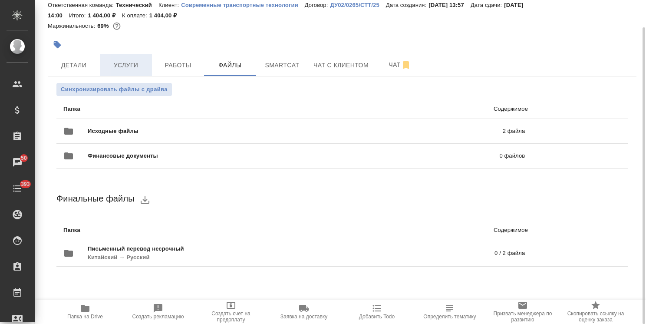  I want to click on span: Услуги, so click(126, 65).